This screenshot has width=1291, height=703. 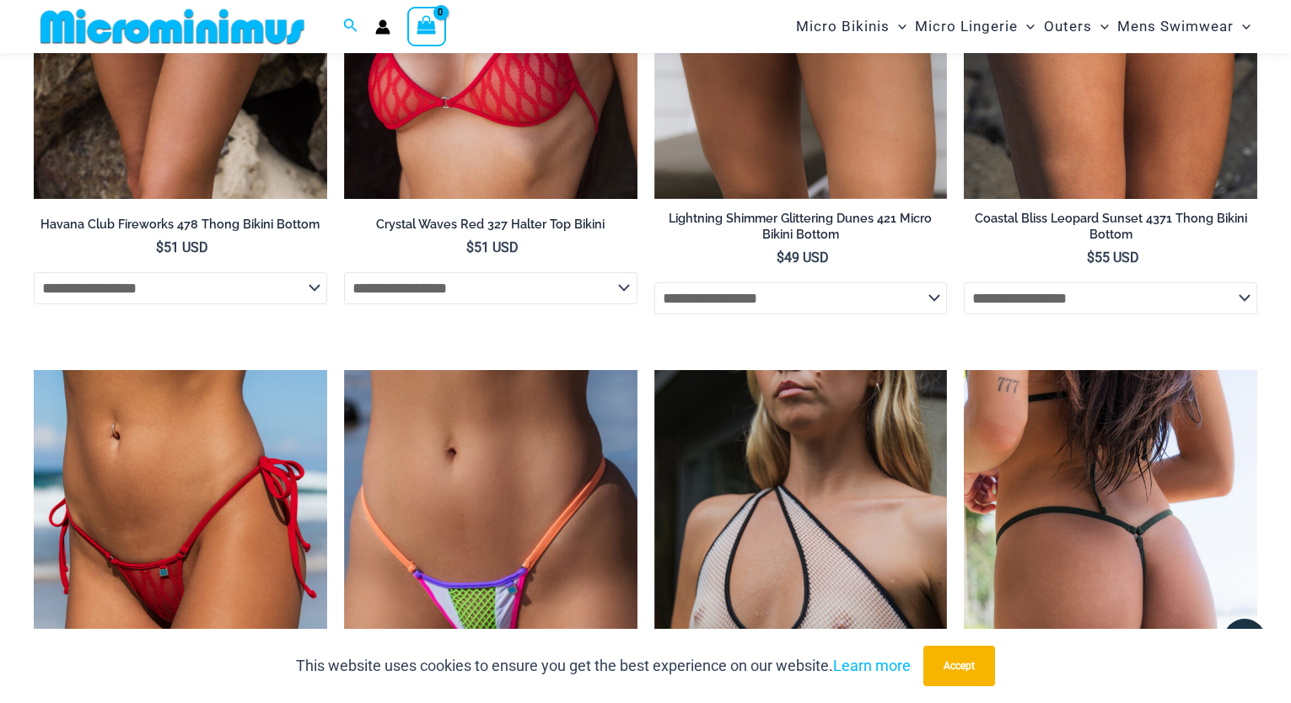 What do you see at coordinates (172, 26) in the screenshot?
I see `img: MM SHOP LOGO FLAT` at bounding box center [172, 26].